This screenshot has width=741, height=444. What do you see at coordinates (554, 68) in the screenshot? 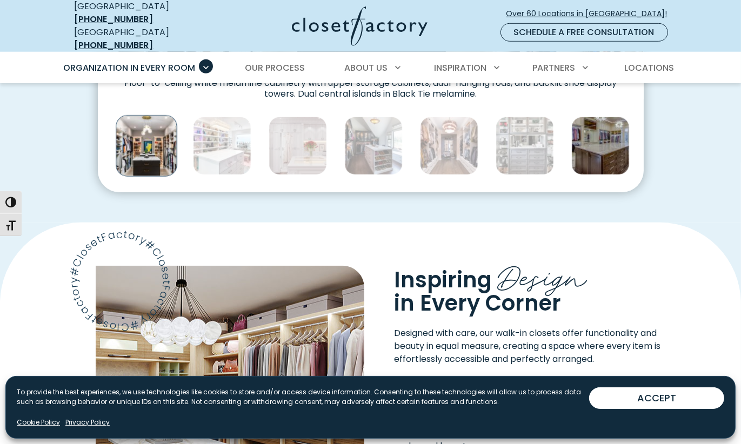
I see `span: Partners` at bounding box center [554, 68].